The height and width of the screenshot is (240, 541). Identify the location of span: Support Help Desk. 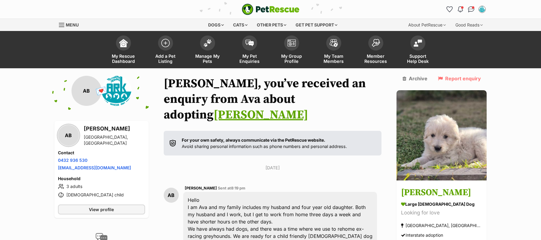
(418, 59).